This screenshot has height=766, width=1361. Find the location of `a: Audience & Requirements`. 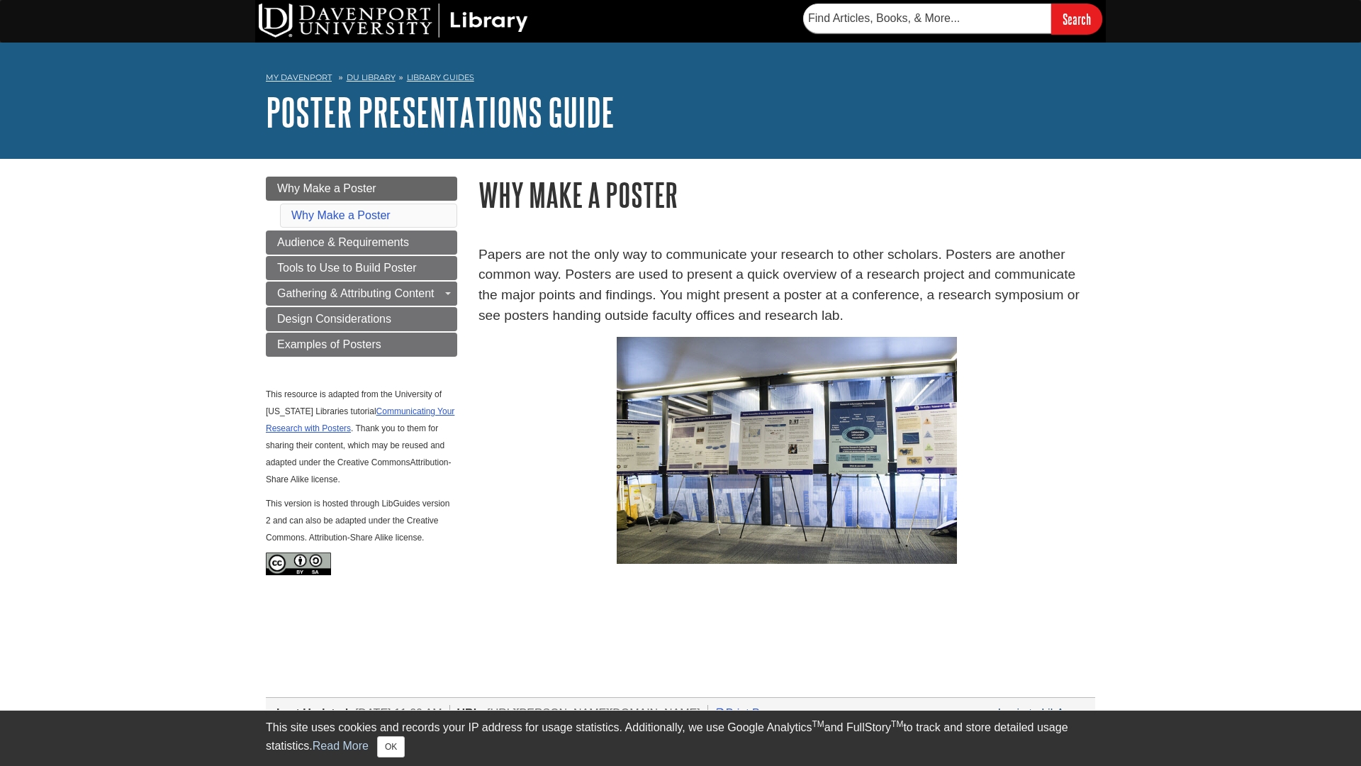

a: Audience & Requirements is located at coordinates (362, 242).